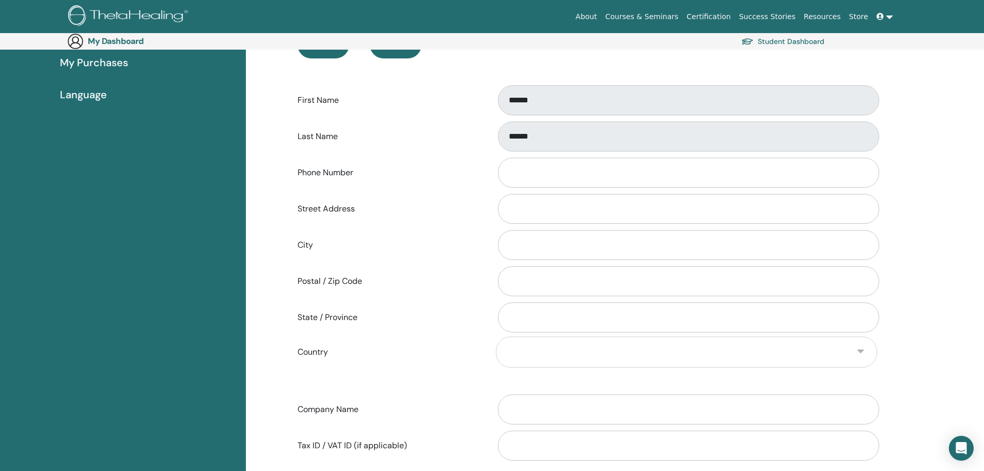 The height and width of the screenshot is (471, 984). Describe the element at coordinates (642, 17) in the screenshot. I see `a: Courses & Seminars` at that location.